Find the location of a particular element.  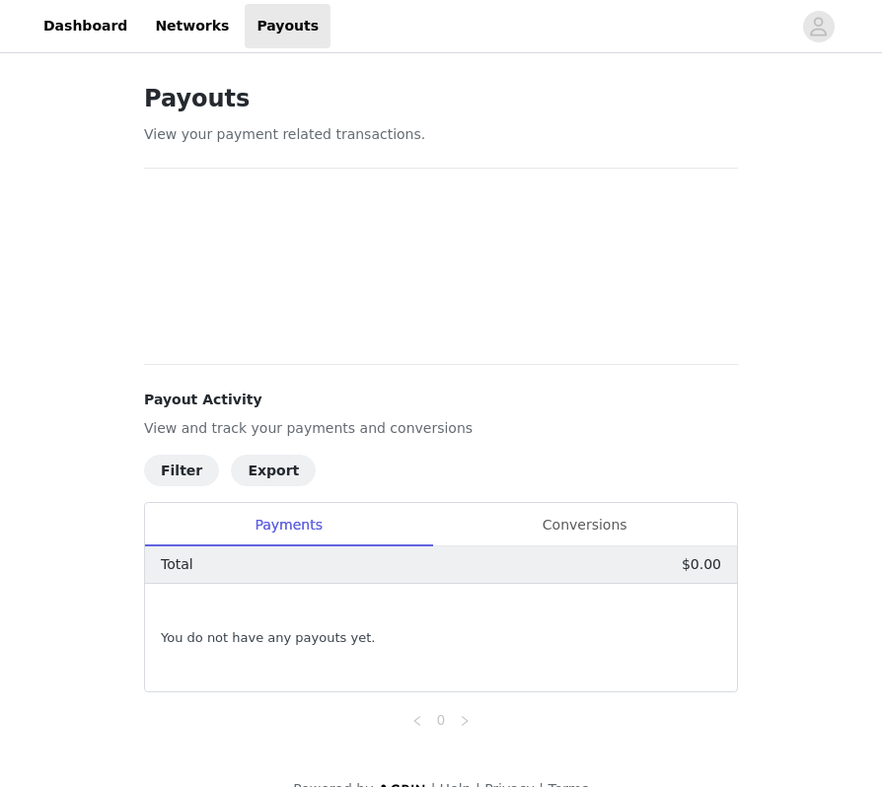

p: View and track your payments and conversions is located at coordinates (441, 428).